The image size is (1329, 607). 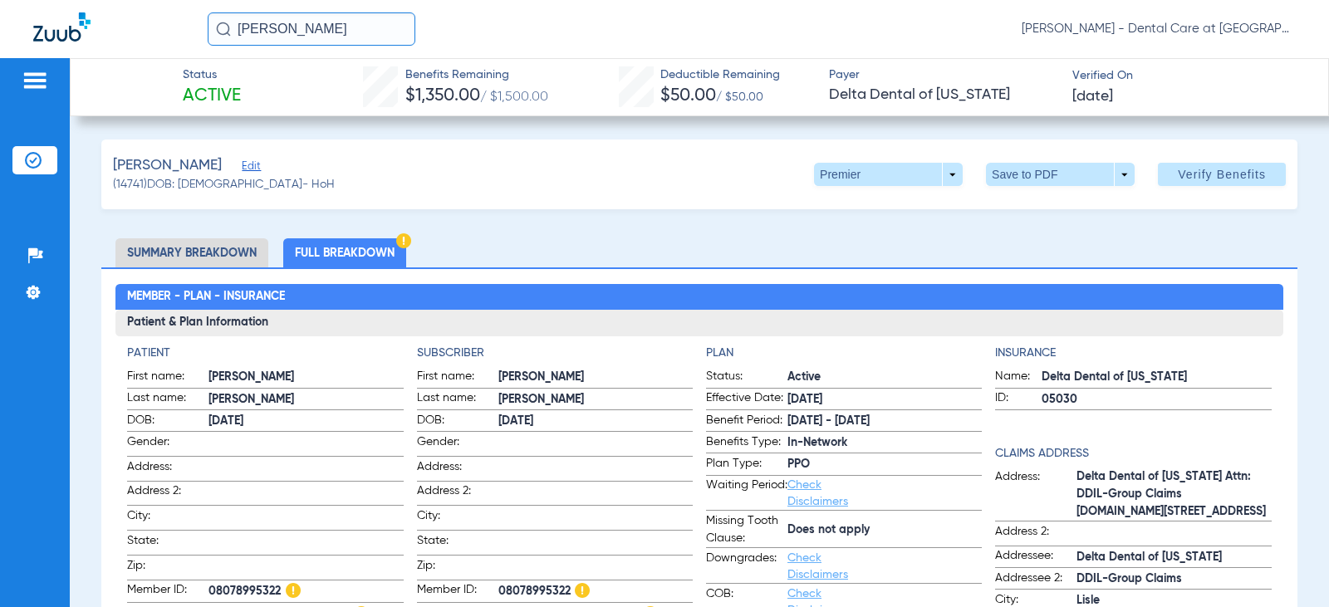 I want to click on span: Missing Tooth Clause:, so click(x=747, y=530).